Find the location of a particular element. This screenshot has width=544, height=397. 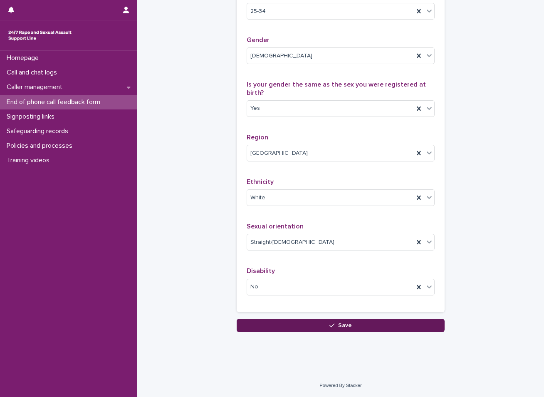

button: Save is located at coordinates (341, 325).